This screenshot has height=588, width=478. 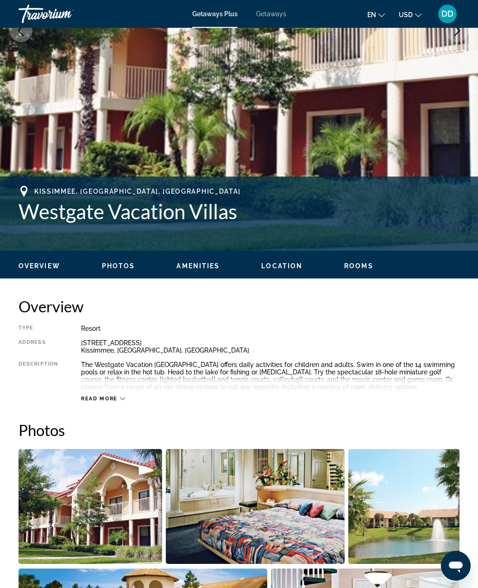 I want to click on span: Location, so click(x=282, y=266).